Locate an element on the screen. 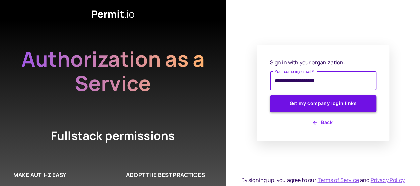  label: Your company email is located at coordinates (294, 71).